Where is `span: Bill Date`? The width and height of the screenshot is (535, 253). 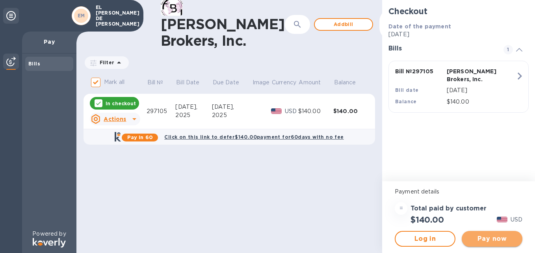 span: Bill Date is located at coordinates (192, 82).